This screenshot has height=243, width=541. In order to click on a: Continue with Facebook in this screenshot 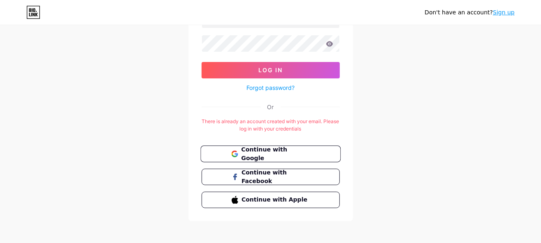, I will do `click(271, 177)`.